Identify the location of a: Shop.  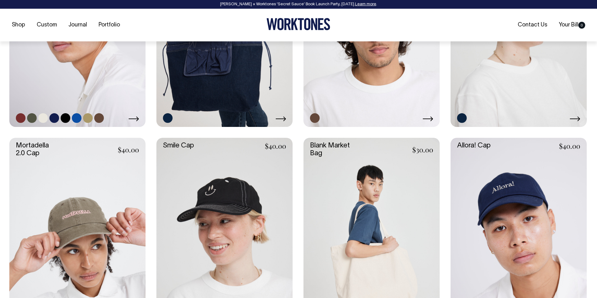
(18, 25).